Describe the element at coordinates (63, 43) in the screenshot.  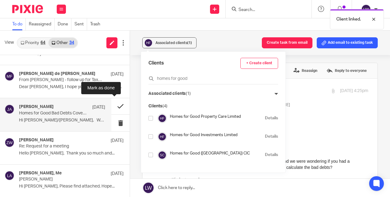
I see `a: Other34` at that location.